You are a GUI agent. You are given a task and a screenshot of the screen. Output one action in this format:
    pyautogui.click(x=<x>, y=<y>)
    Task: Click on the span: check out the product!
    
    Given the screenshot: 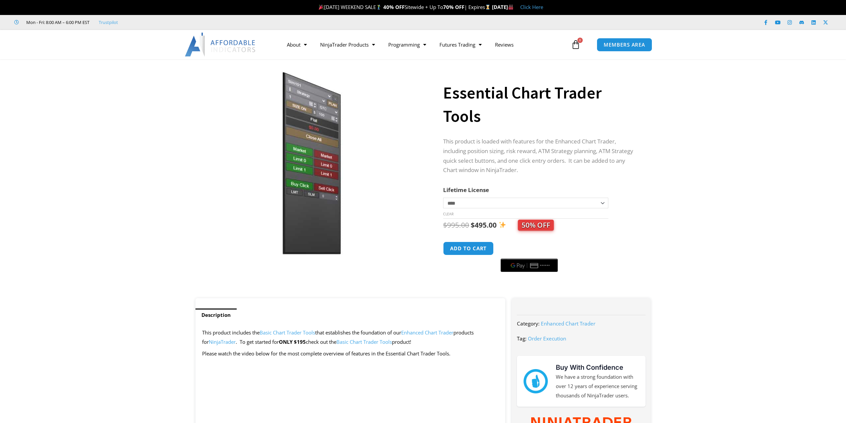 What is the action you would take?
    pyautogui.click(x=358, y=341)
    